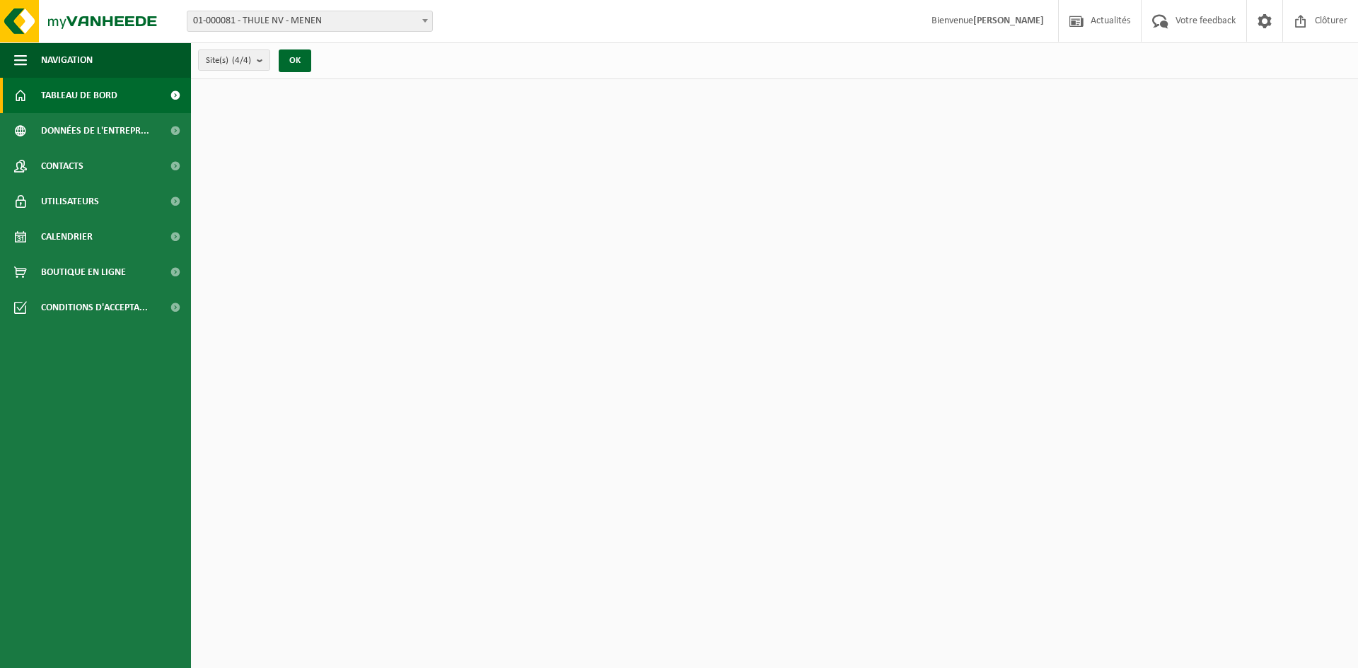  Describe the element at coordinates (228, 61) in the screenshot. I see `span: Site(s)` at that location.